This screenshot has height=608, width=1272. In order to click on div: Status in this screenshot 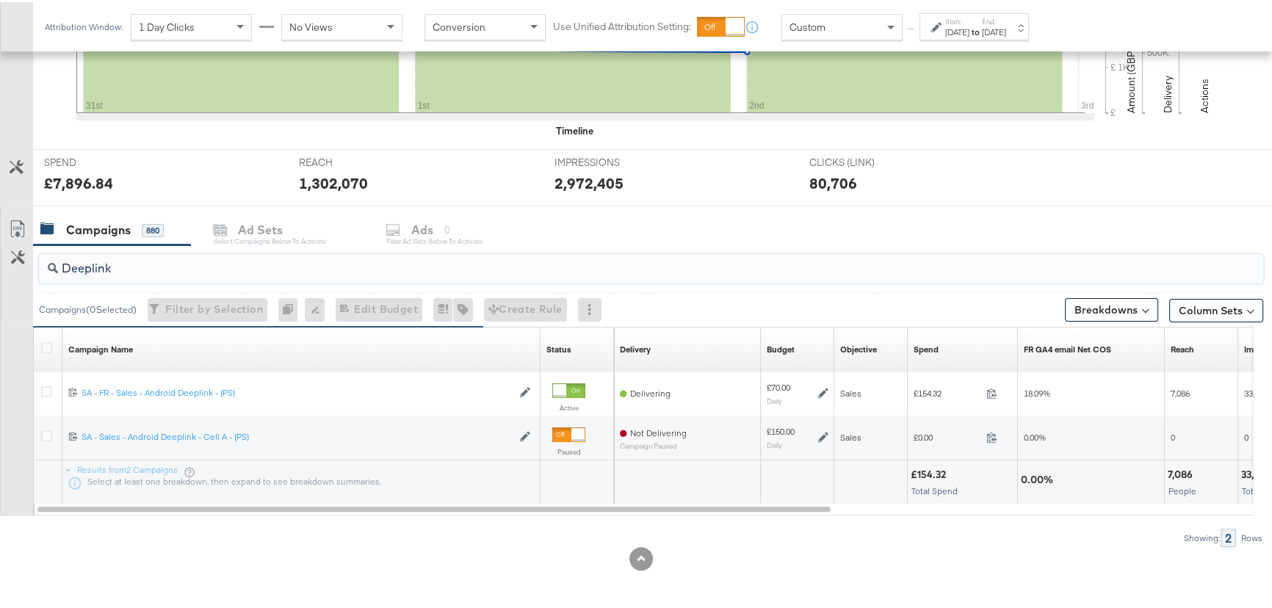, I will do `click(559, 347)`.